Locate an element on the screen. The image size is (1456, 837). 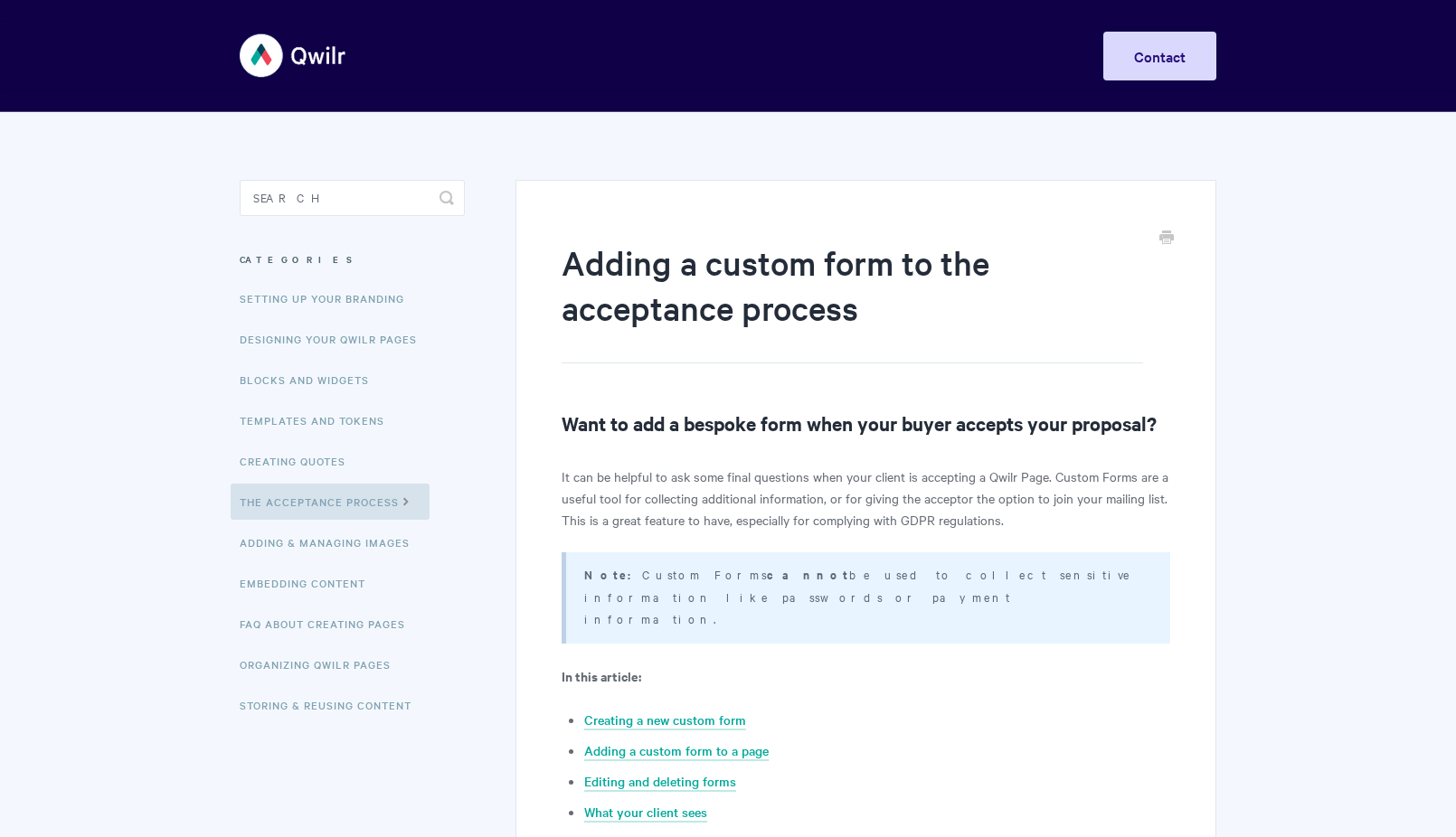
a: Blocks and Widgets is located at coordinates (311, 379).